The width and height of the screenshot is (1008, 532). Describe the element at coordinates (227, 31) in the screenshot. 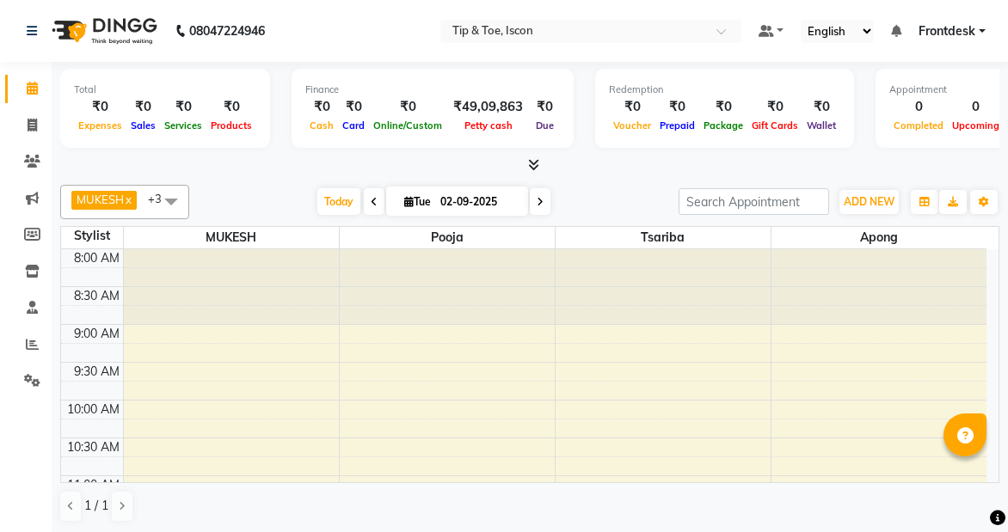

I see `b: 08047224946` at that location.